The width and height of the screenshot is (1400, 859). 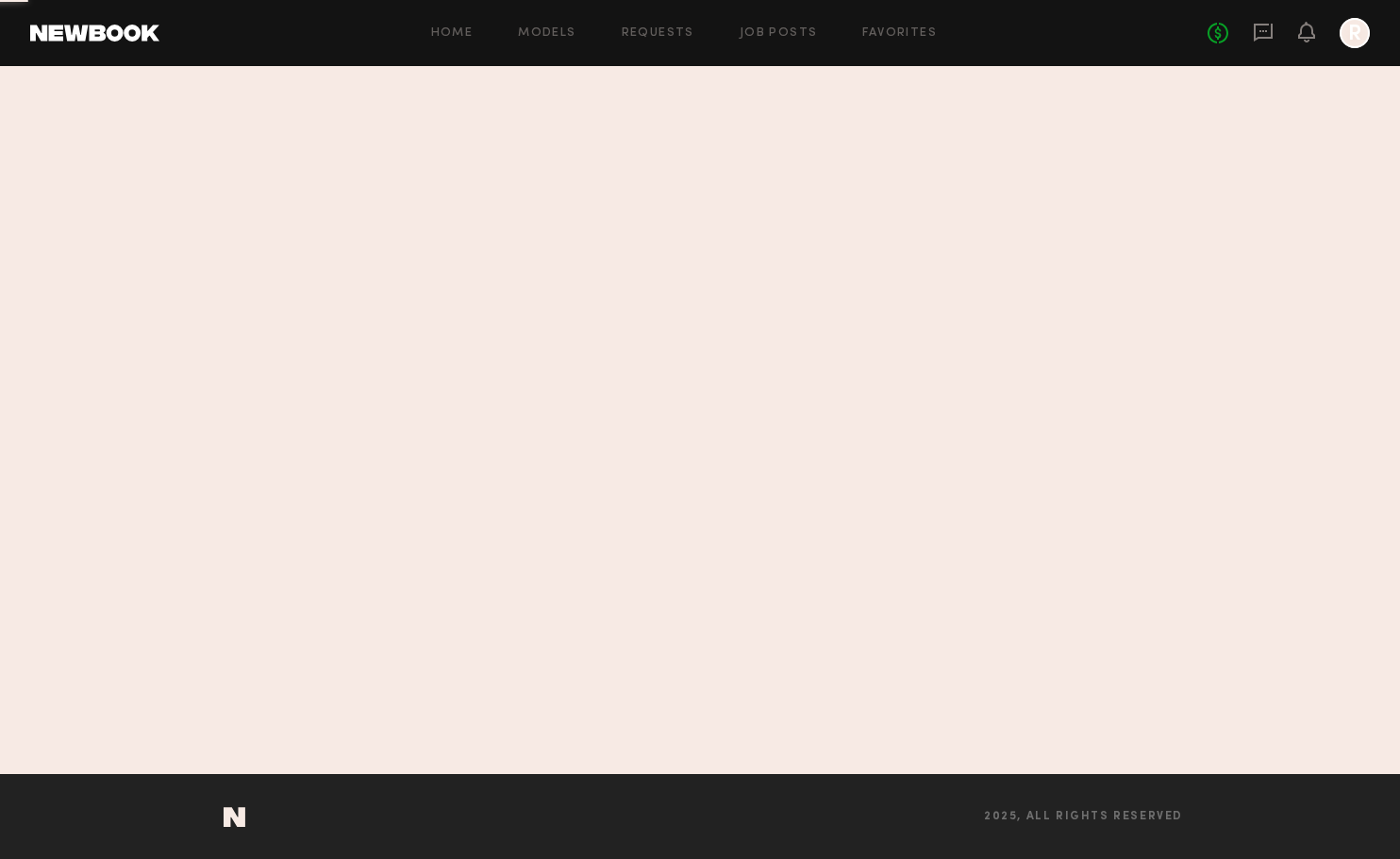 I want to click on a: Requests, so click(x=658, y=33).